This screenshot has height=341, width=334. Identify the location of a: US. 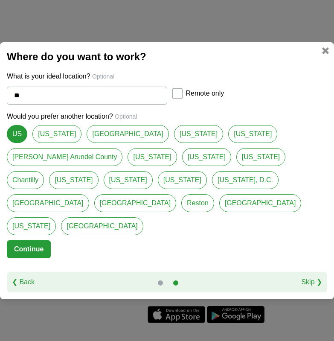
(17, 134).